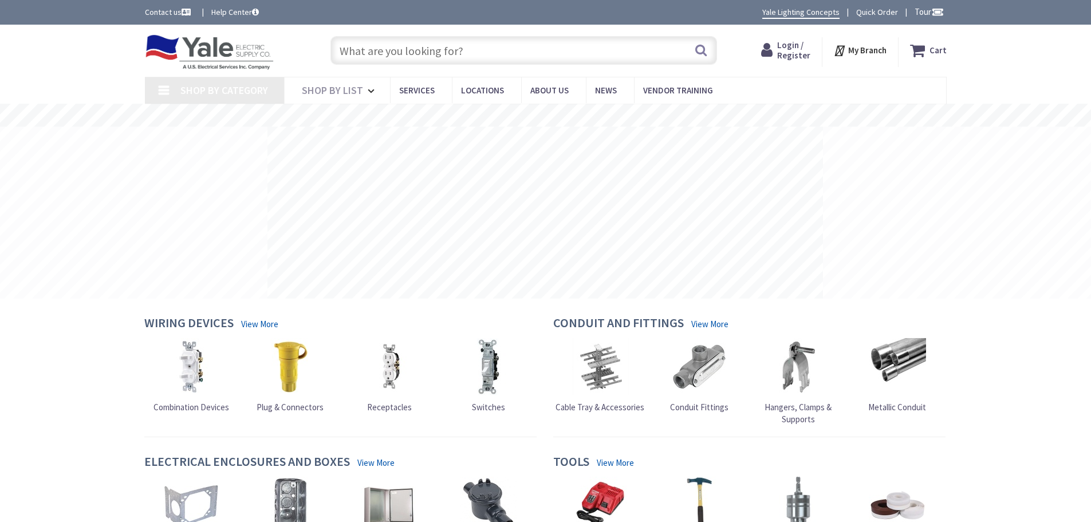  I want to click on span: News, so click(606, 90).